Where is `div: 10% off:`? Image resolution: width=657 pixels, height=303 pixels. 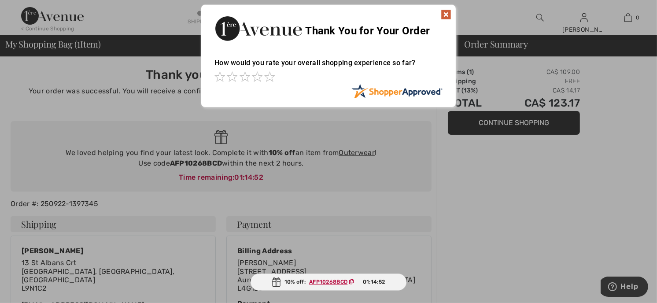 div: 10% off: is located at coordinates (328, 282).